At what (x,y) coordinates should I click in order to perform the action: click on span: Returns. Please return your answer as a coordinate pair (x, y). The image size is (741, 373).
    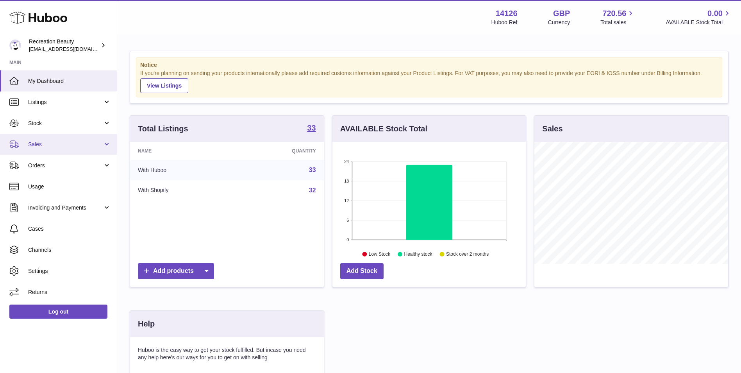
    Looking at the image, I should click on (70, 292).